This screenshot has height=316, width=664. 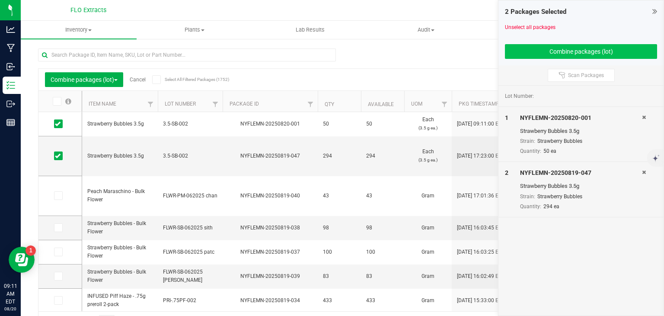 What do you see at coordinates (190, 227) in the screenshot?
I see `span: FLWR-SB-062025 sith` at bounding box center [190, 227].